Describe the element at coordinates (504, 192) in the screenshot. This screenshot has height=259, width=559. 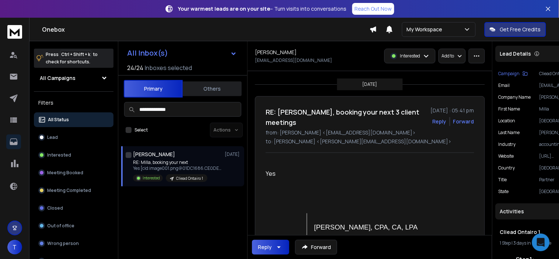
I see `p: State` at that location.